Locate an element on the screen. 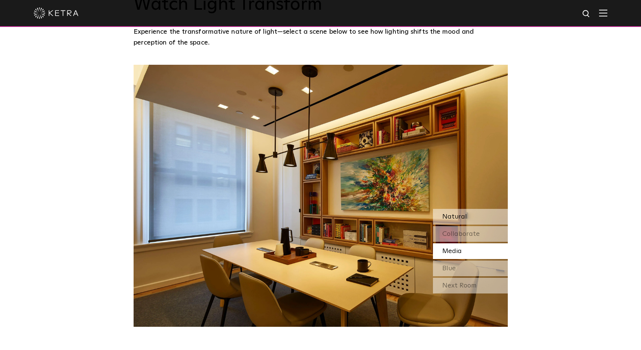 The height and width of the screenshot is (350, 641). span: Natural is located at coordinates (454, 217).